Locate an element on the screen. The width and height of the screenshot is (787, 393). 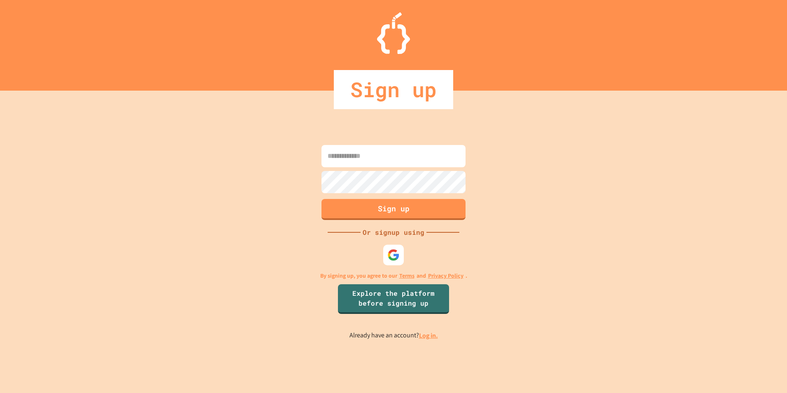
img: Logo.svg is located at coordinates (393, 33).